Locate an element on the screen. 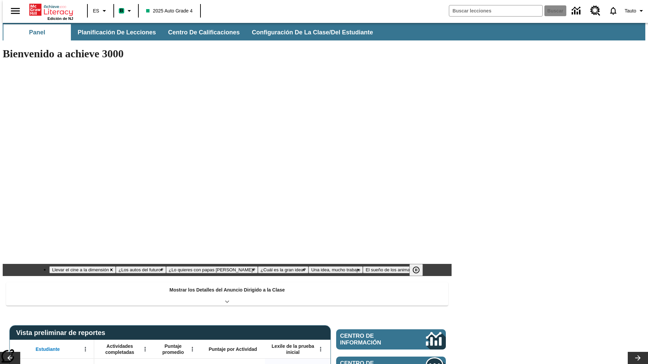  button: Diapositiva 2 ¿Los autos del futuro? is located at coordinates (141, 270).